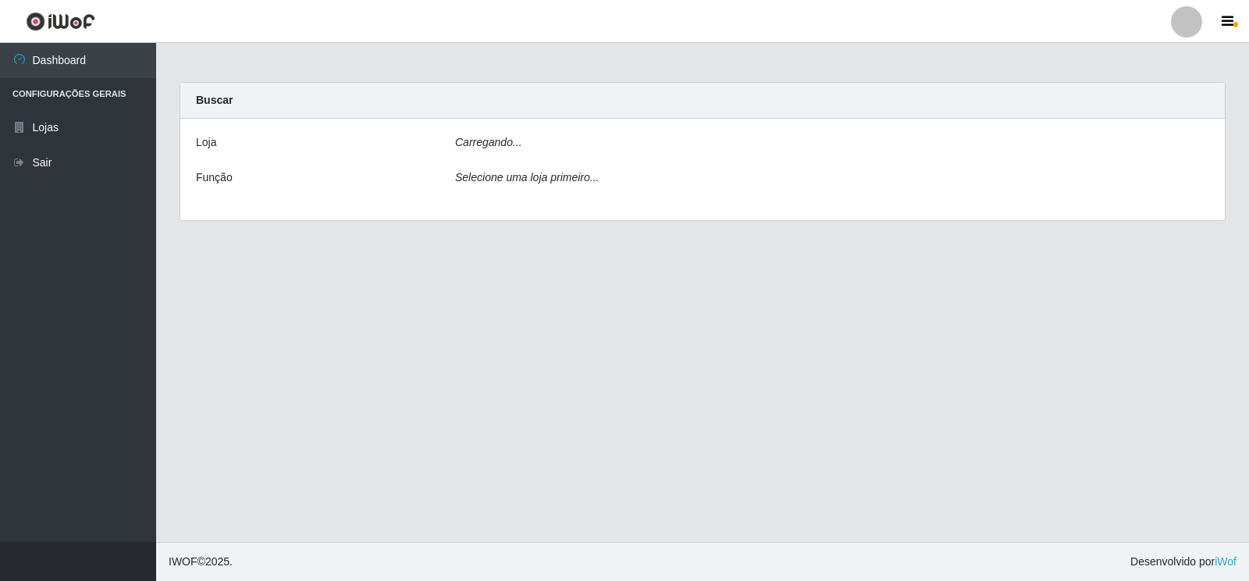  Describe the element at coordinates (1183, 561) in the screenshot. I see `span: Desenvolvido por` at that location.